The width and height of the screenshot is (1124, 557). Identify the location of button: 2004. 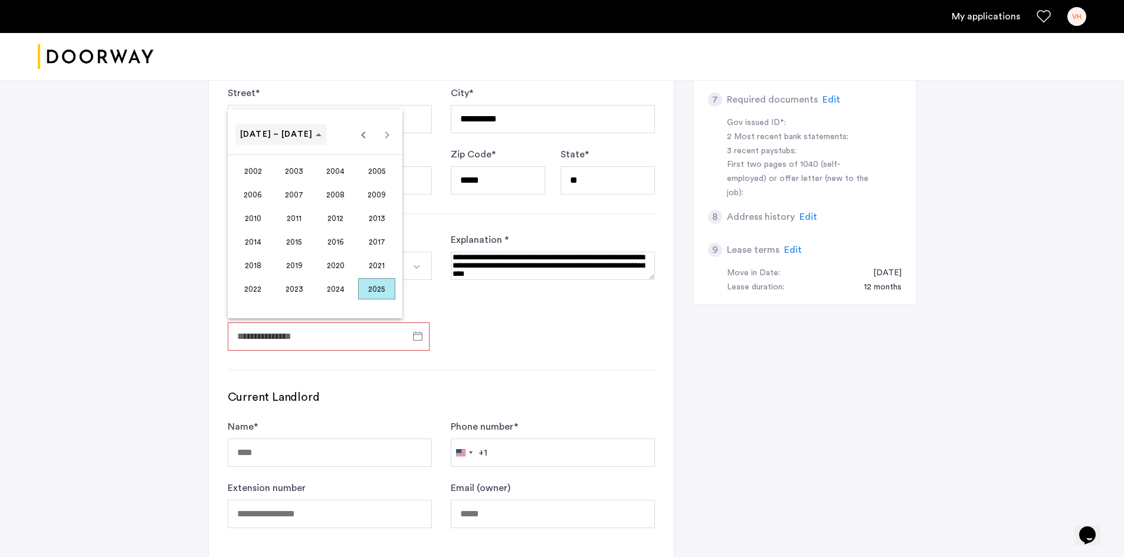
(336, 171).